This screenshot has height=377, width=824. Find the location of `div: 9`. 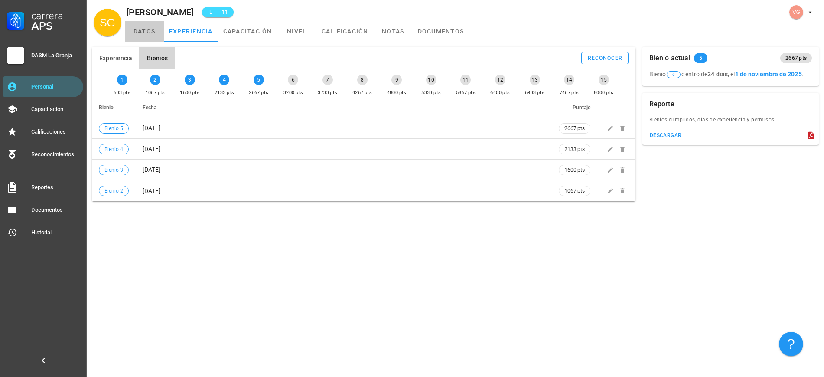

div: 9 is located at coordinates (397, 80).